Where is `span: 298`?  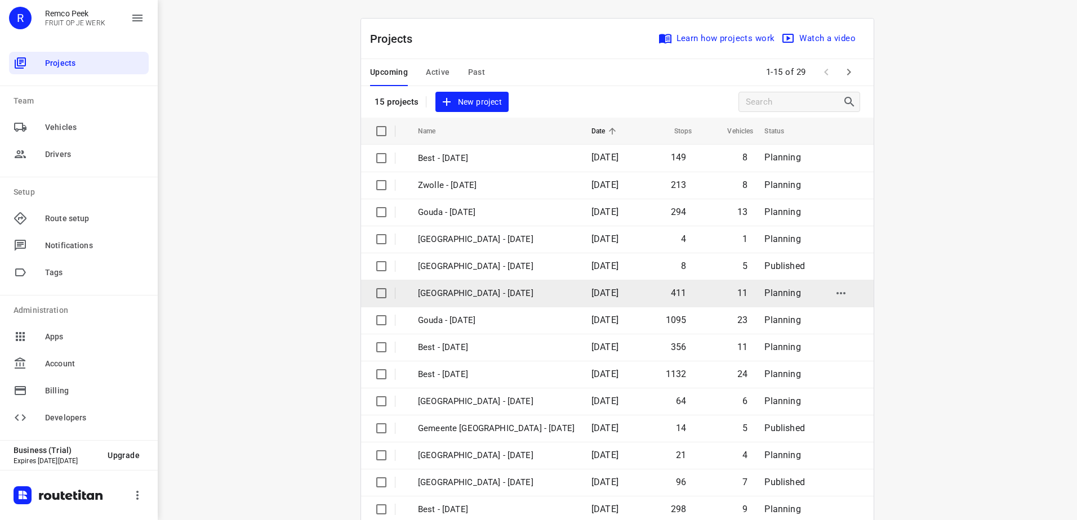 span: 298 is located at coordinates (679, 509).